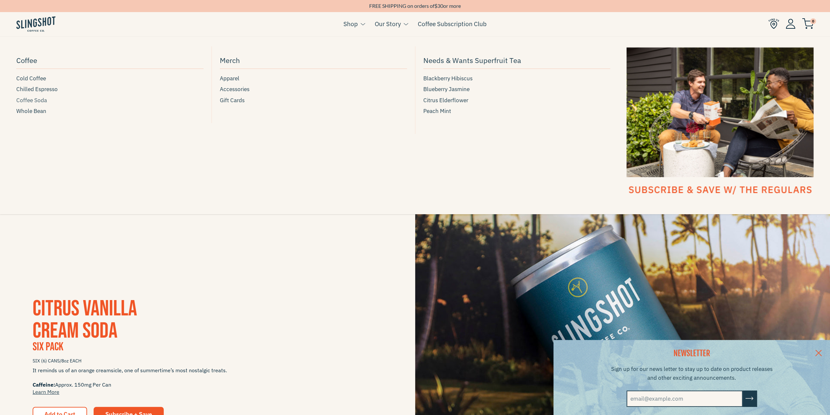 The width and height of the screenshot is (830, 415). I want to click on span: Accessories, so click(235, 89).